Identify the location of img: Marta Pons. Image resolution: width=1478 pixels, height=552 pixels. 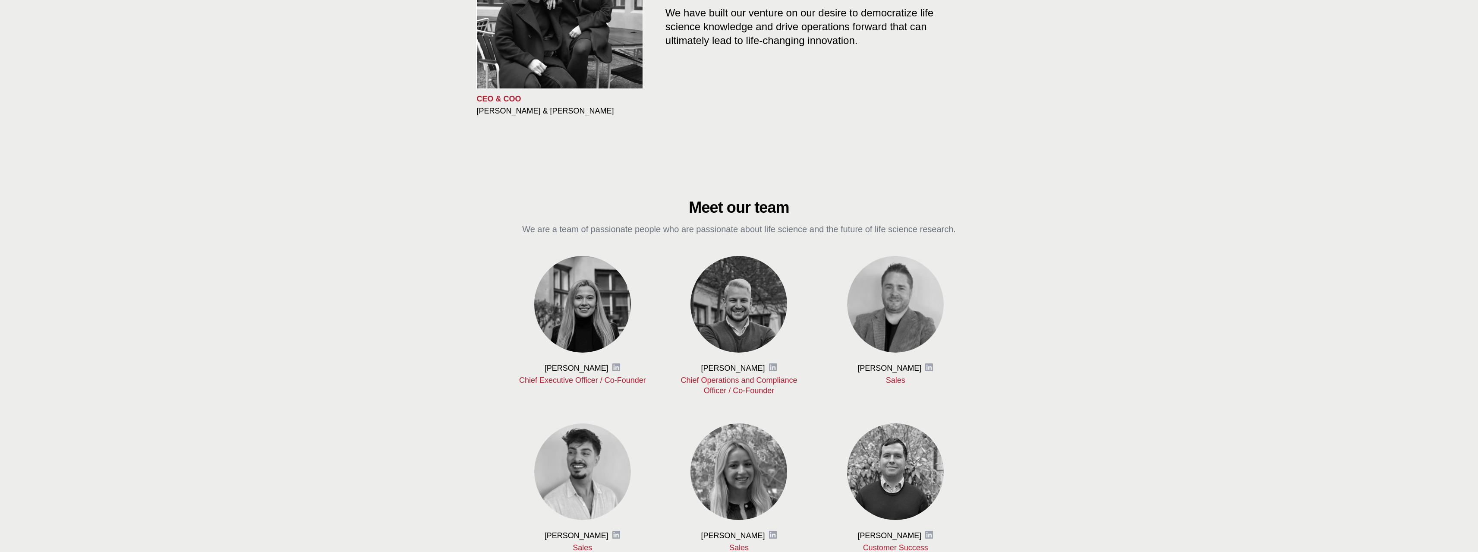
(739, 472).